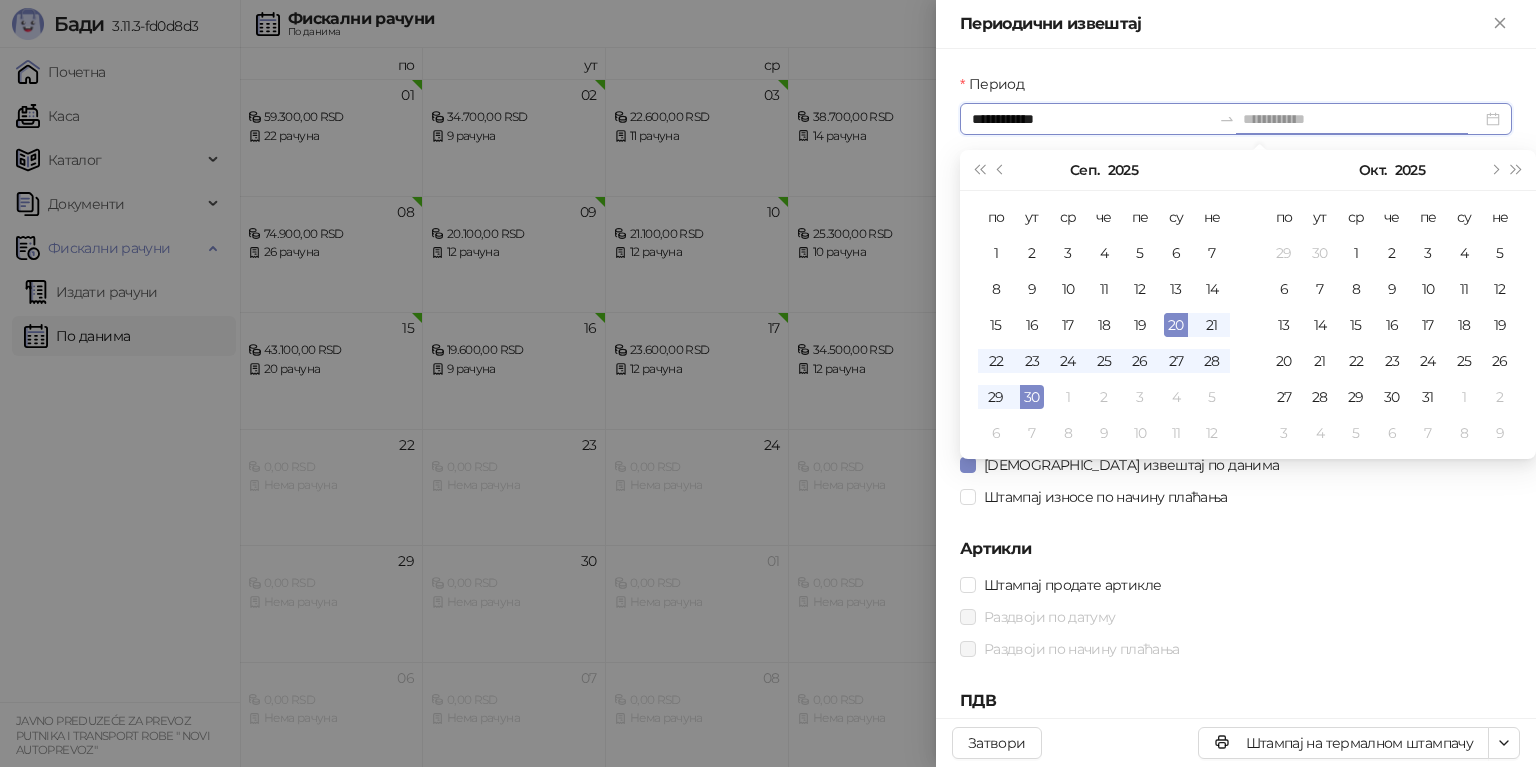 This screenshot has height=767, width=1536. I want to click on span: Раздвоји по начину плаћања, so click(1081, 649).